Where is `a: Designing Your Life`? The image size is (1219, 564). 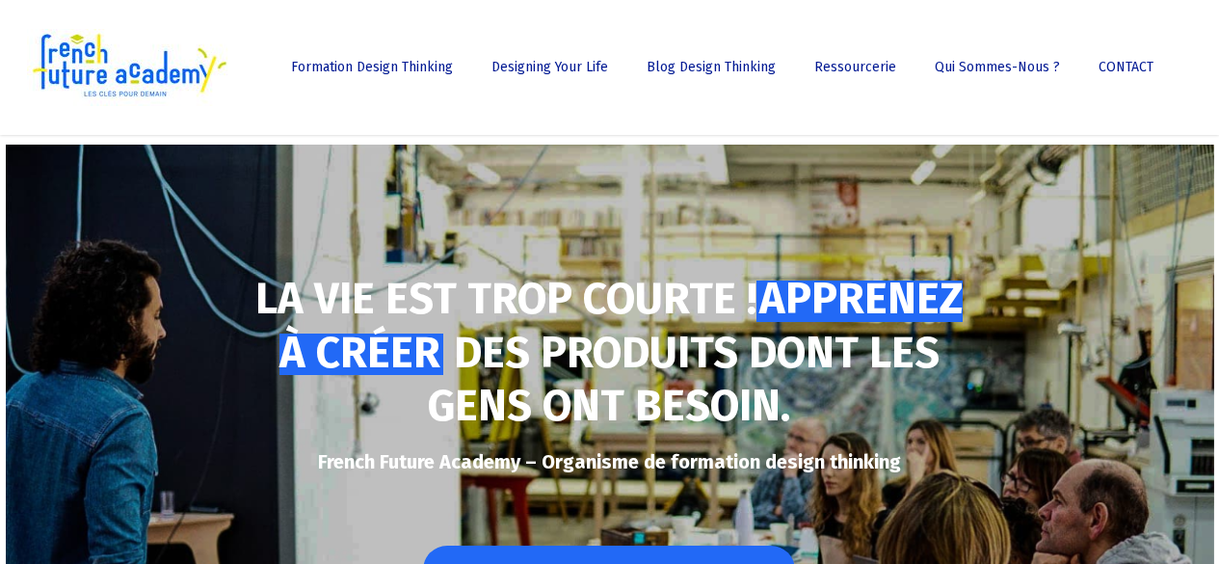
a: Designing Your Life is located at coordinates (549, 67).